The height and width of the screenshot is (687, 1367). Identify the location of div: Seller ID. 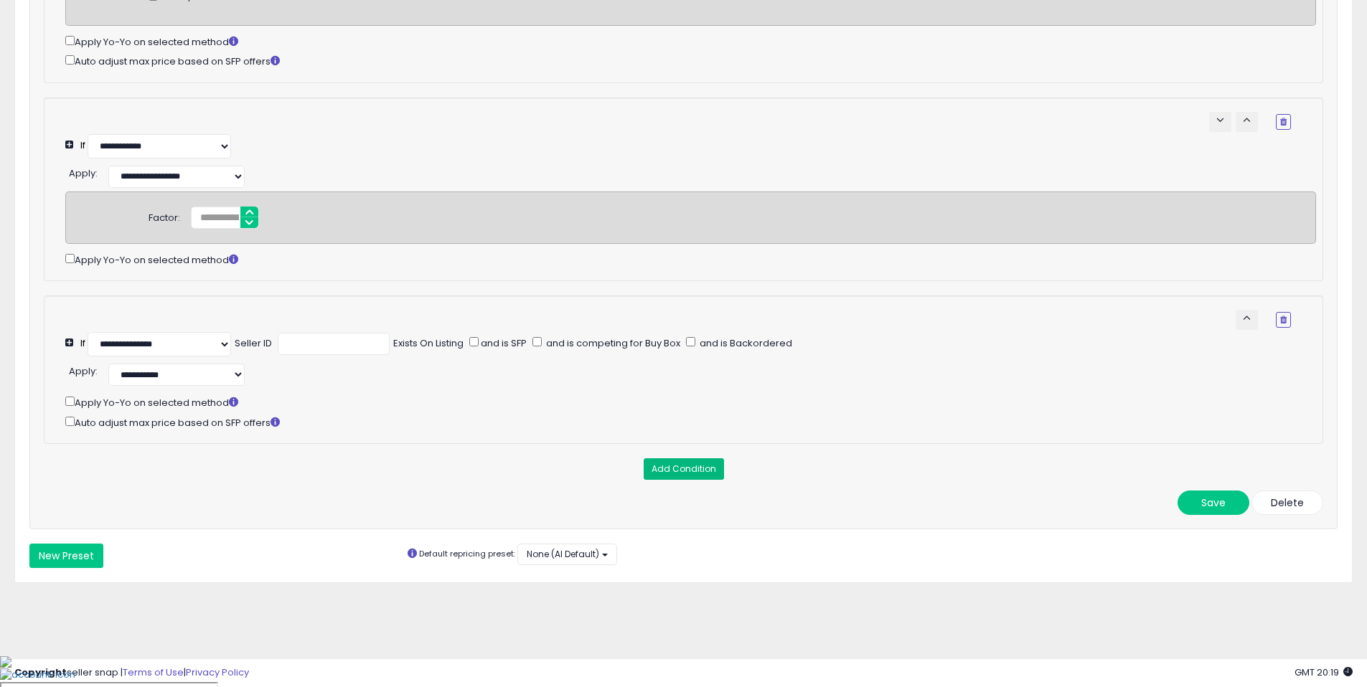
(253, 344).